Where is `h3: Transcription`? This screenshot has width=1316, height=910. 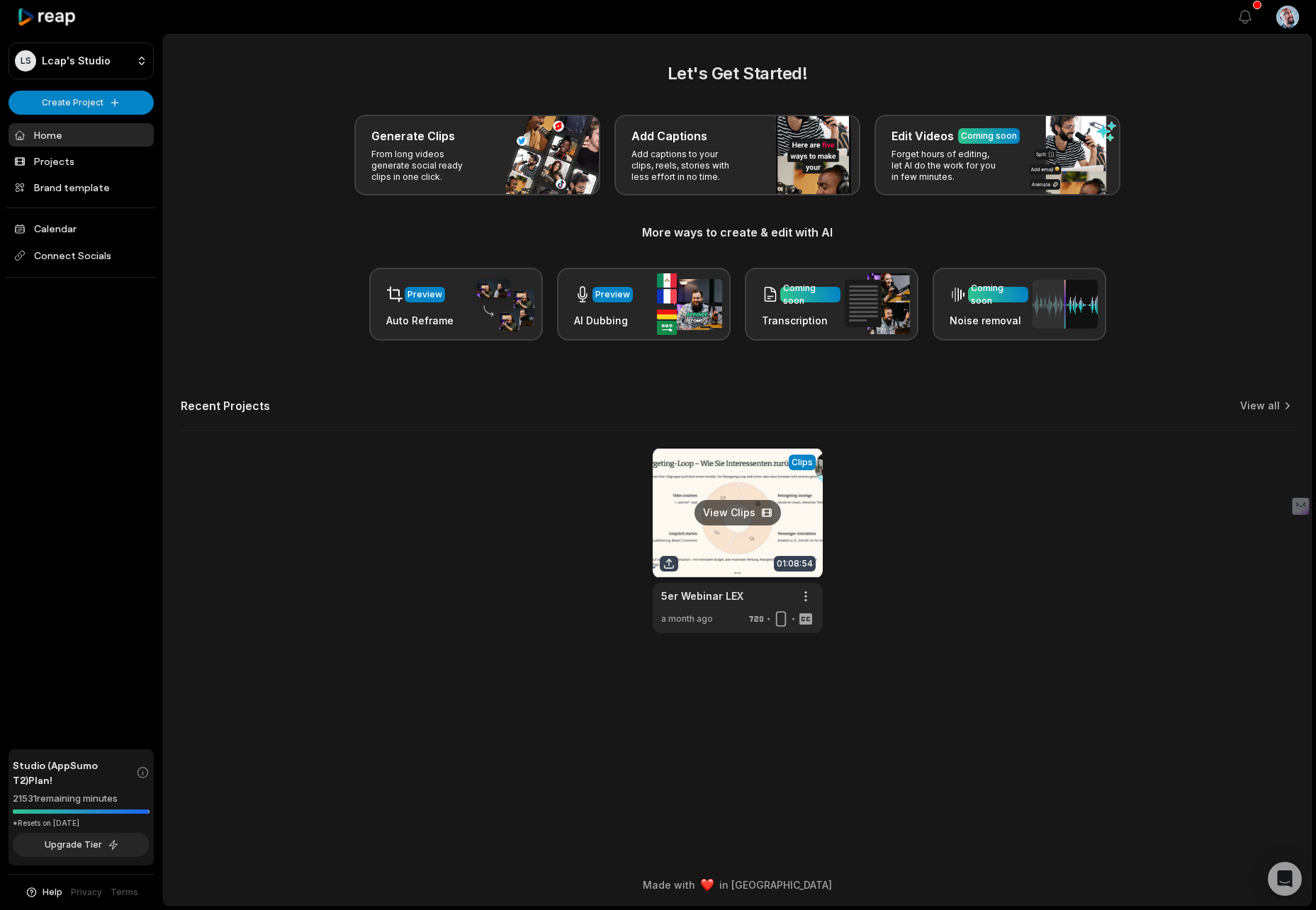
h3: Transcription is located at coordinates (801, 321).